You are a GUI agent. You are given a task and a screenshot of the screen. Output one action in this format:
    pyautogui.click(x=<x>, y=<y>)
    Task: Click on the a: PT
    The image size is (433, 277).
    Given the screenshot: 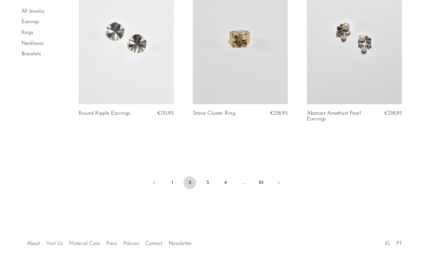 What is the action you would take?
    pyautogui.click(x=399, y=243)
    